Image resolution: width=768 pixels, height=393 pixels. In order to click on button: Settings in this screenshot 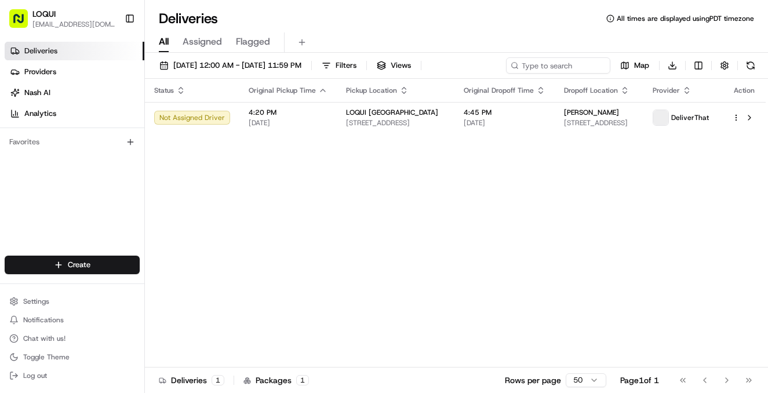, I will do `click(72, 301)`.